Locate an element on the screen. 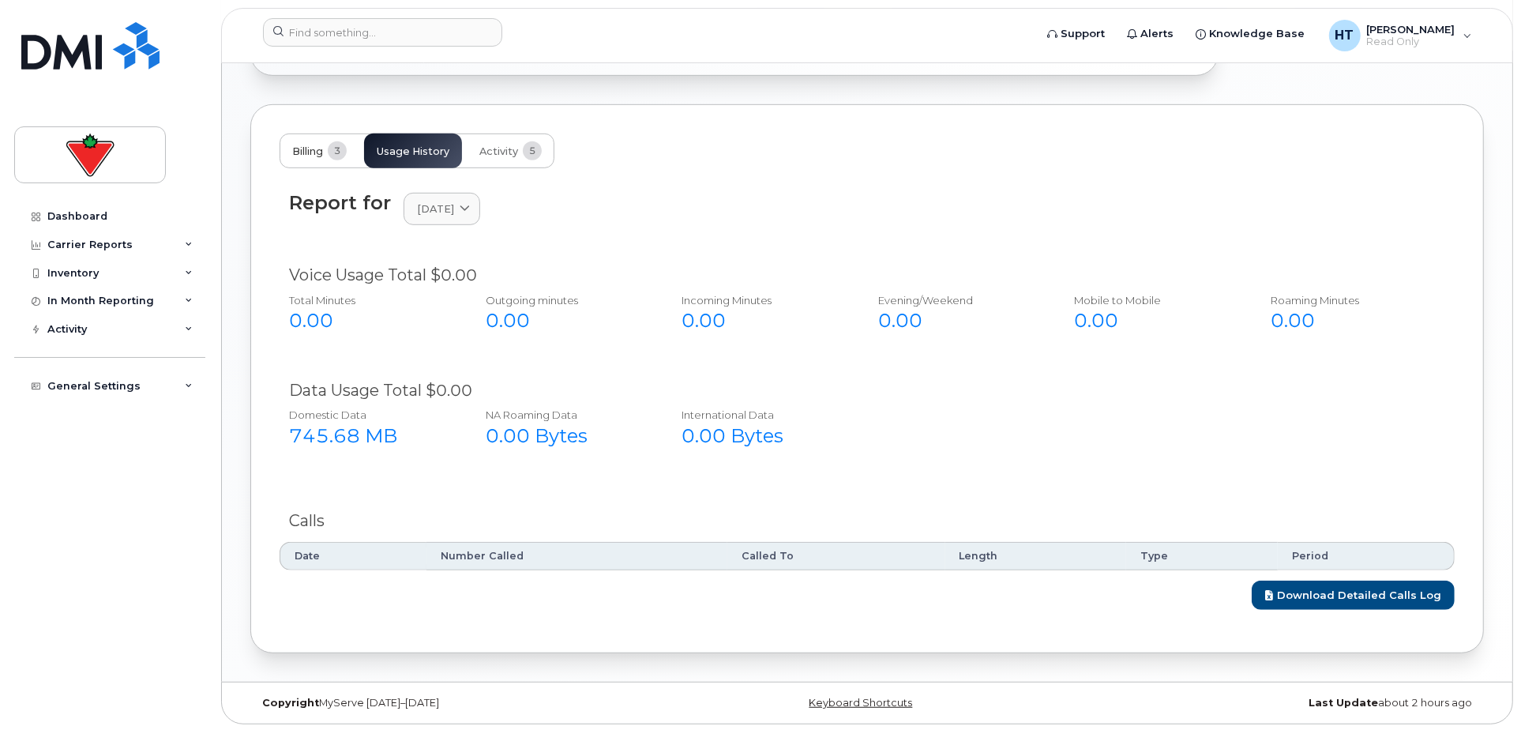 Image resolution: width=1521 pixels, height=730 pixels. div: Heidi Tran is located at coordinates (1400, 36).